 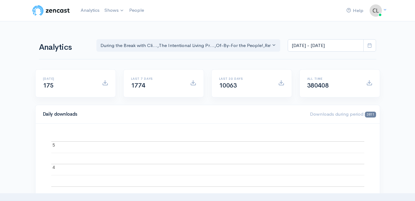 What do you see at coordinates (173, 114) in the screenshot?
I see `h4: Daily downloads` at bounding box center [173, 114].